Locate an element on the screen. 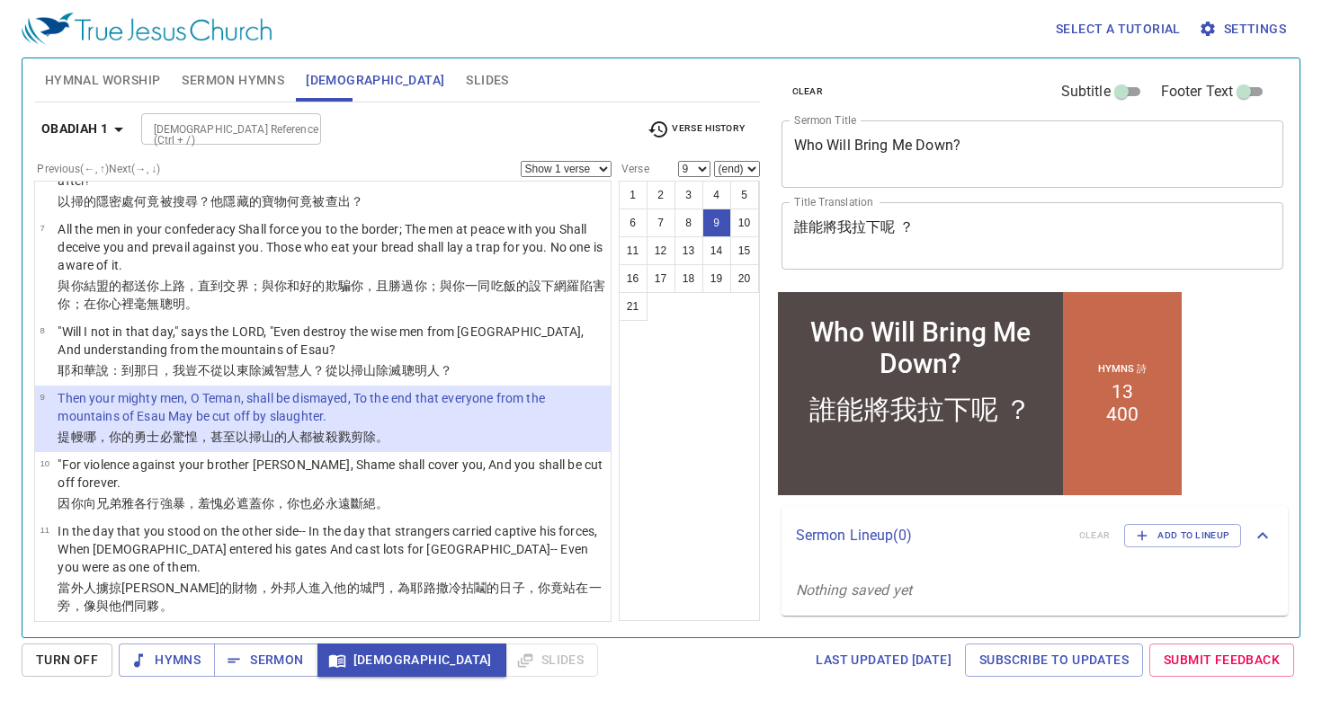 The width and height of the screenshot is (1322, 701). button: 16 is located at coordinates (633, 279).